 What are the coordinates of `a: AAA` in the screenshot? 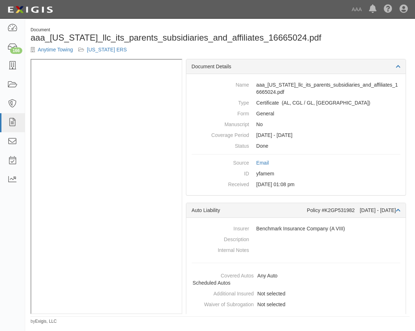 It's located at (357, 9).